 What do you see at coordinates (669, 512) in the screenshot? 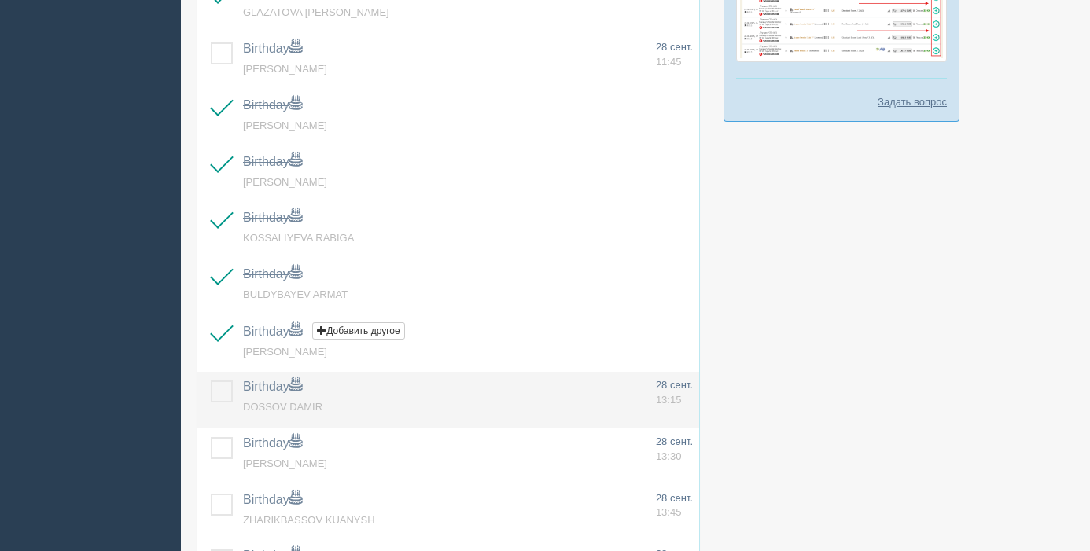
I see `span: 13:45` at bounding box center [669, 512].